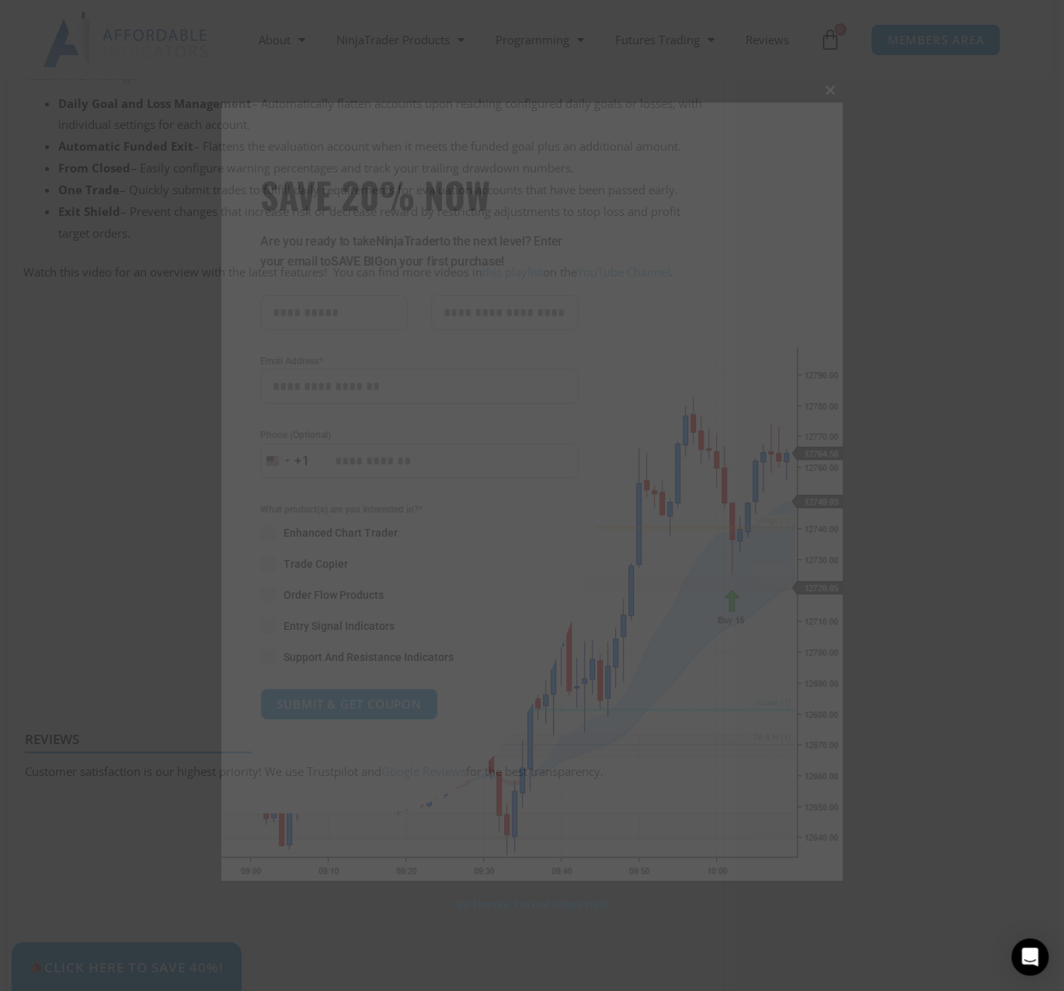  Describe the element at coordinates (302, 461) in the screenshot. I see `div: +1` at that location.